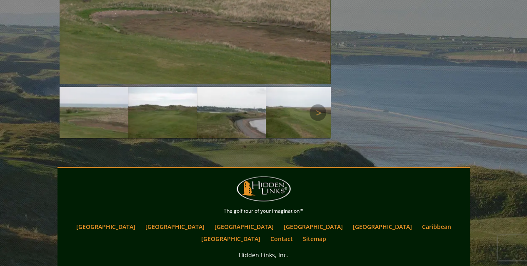 This screenshot has height=266, width=527. I want to click on a: Sitemap, so click(315, 239).